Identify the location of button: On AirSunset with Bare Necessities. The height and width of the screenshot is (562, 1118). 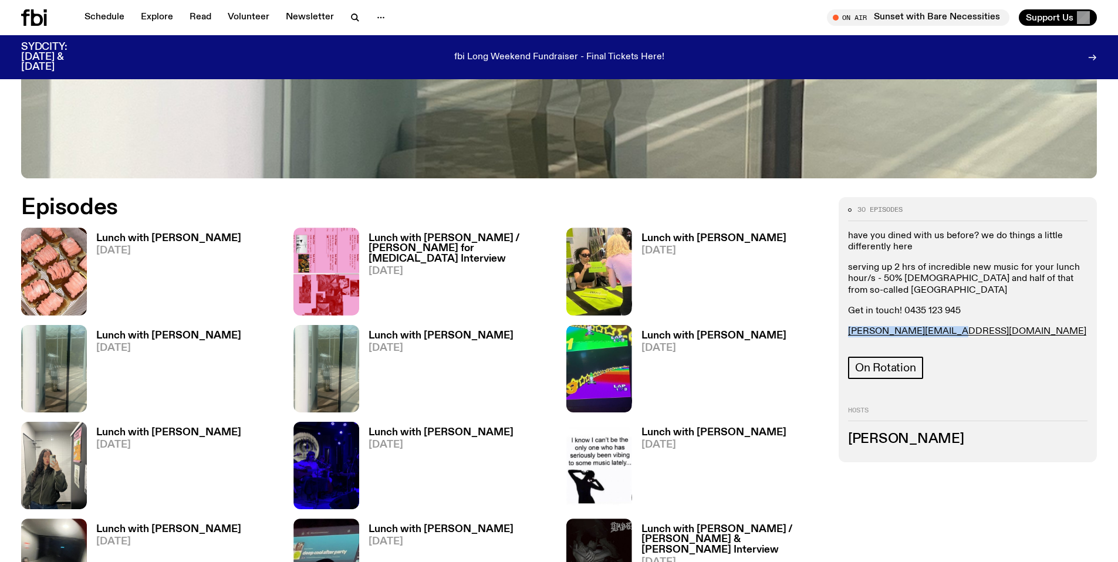
(918, 18).